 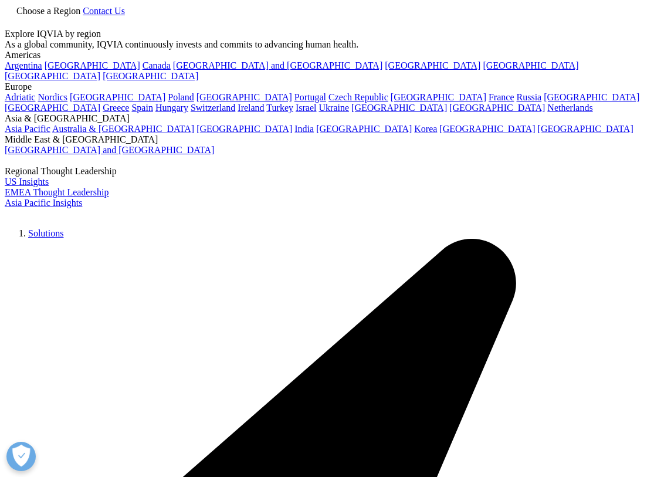 What do you see at coordinates (23, 65) in the screenshot?
I see `a: Argentina` at bounding box center [23, 65].